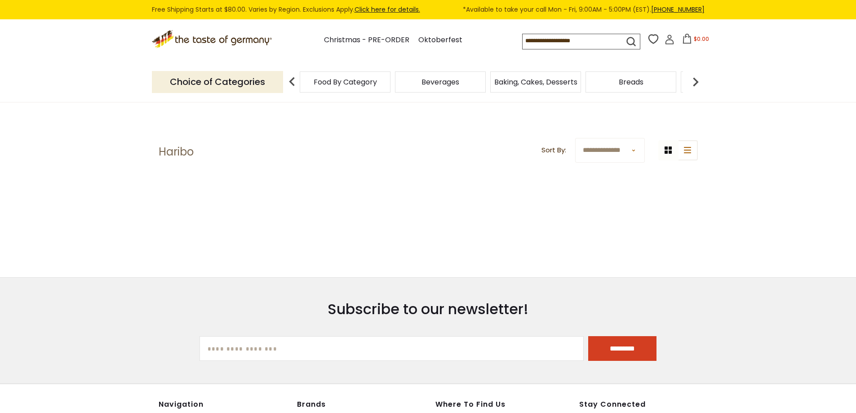  I want to click on span: $0.00, so click(701, 39).